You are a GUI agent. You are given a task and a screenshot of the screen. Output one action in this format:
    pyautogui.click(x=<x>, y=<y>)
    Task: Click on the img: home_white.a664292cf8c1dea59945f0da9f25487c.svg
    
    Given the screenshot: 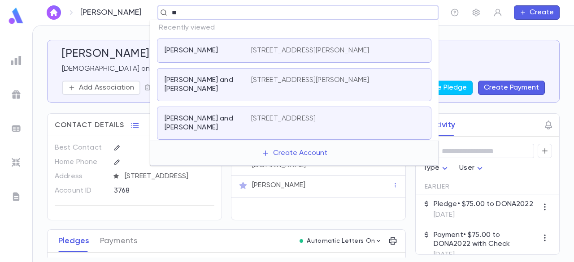 What is the action you would take?
    pyautogui.click(x=54, y=13)
    